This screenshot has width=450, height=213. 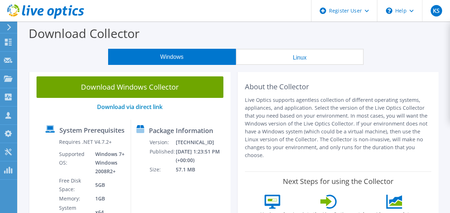 What do you see at coordinates (107, 162) in the screenshot?
I see `td: Windows 7+ Windows 2008R2+` at bounding box center [107, 162].